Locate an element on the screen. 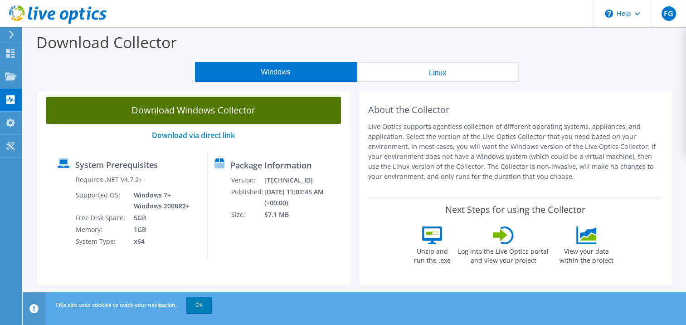 The image size is (686, 325). td: Supported OS: is located at coordinates (101, 201).